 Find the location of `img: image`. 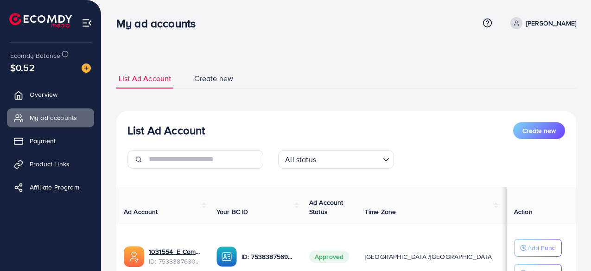

img: image is located at coordinates (86, 68).